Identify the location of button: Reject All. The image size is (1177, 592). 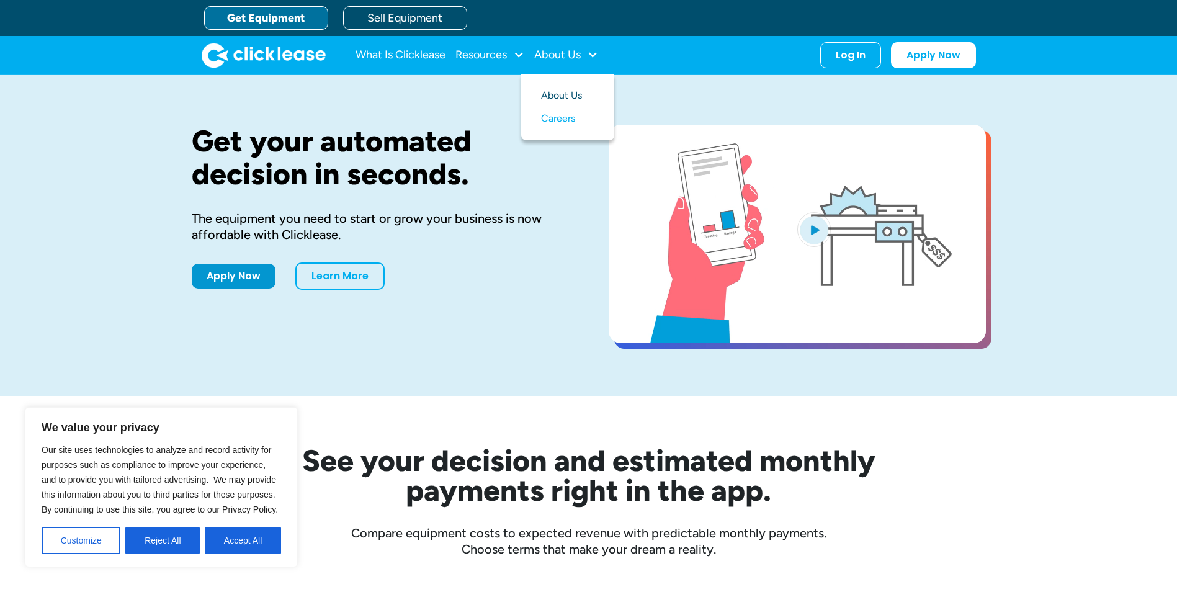
(163, 540).